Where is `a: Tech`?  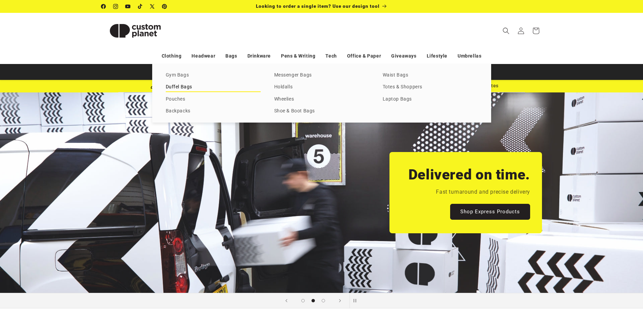
a: Tech is located at coordinates (331, 56).